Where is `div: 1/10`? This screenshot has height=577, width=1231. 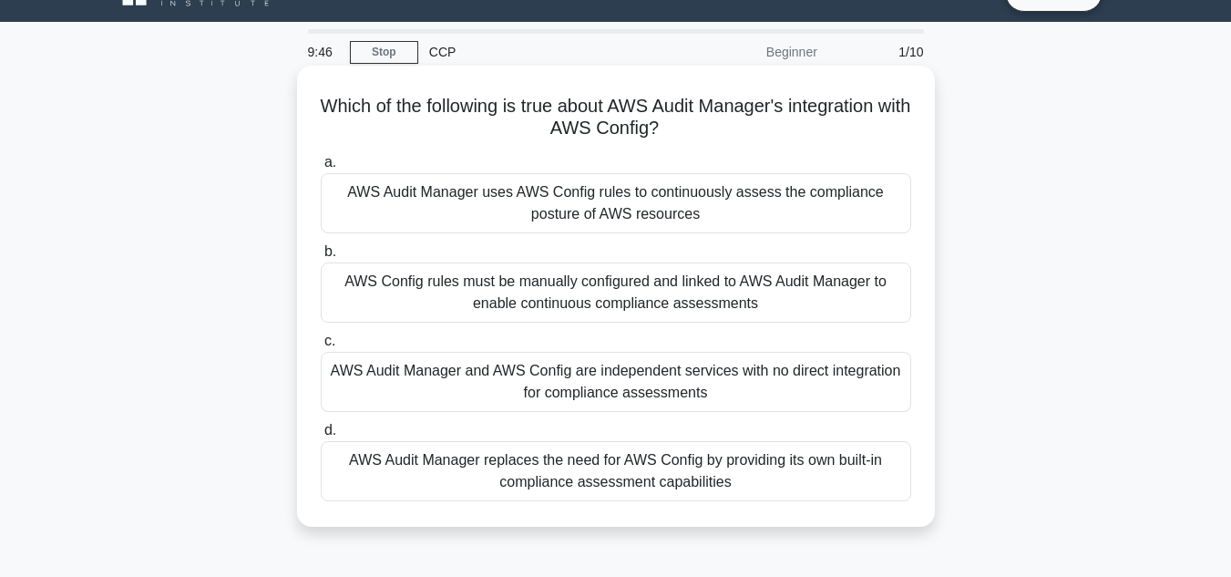 div: 1/10 is located at coordinates (881, 52).